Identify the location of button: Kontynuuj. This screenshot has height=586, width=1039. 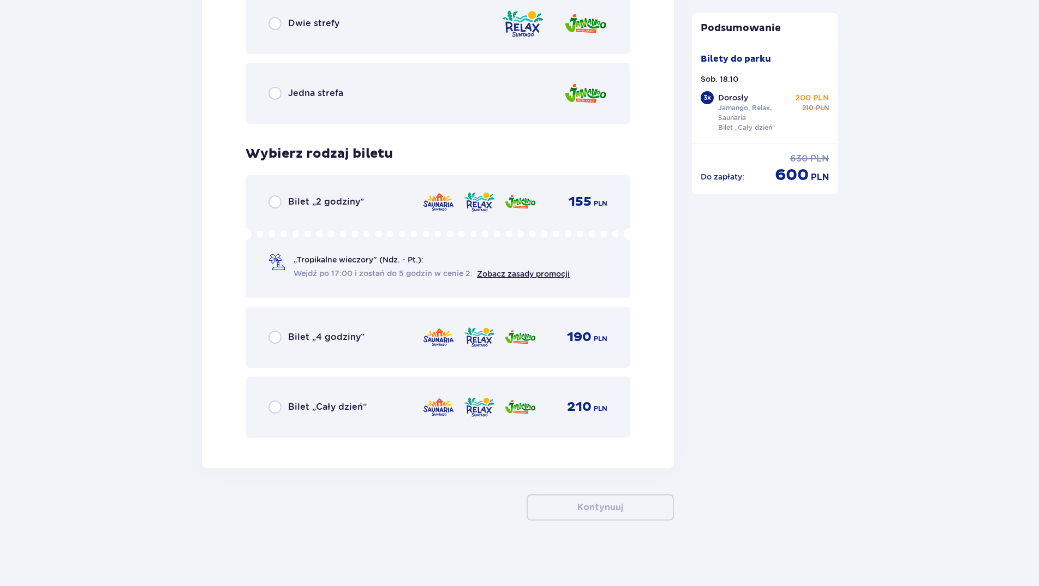
(601, 508).